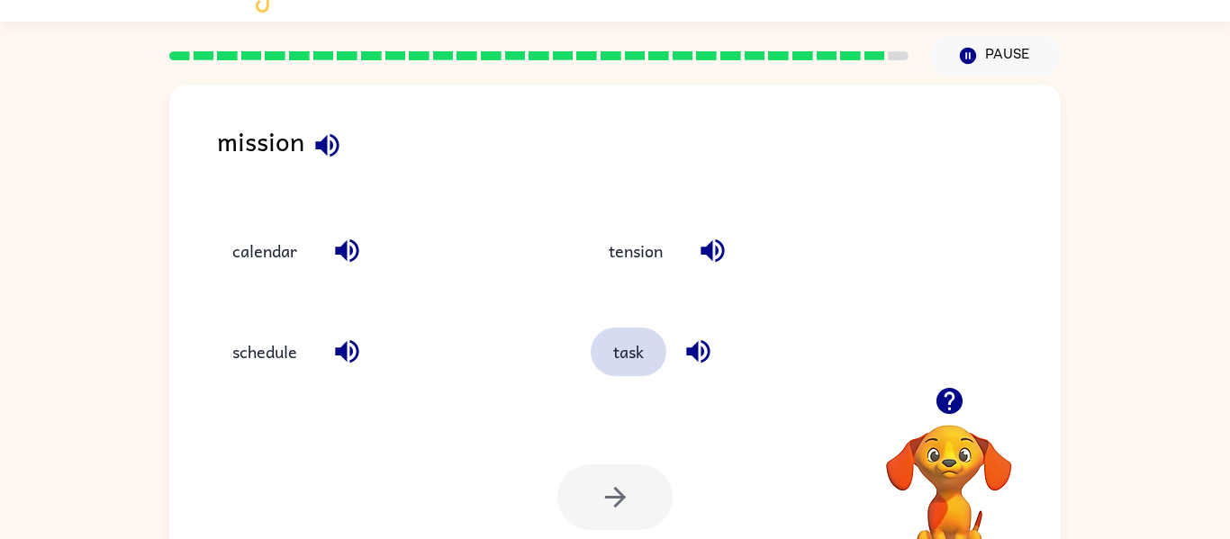 This screenshot has width=1230, height=539. I want to click on button: task, so click(629, 352).